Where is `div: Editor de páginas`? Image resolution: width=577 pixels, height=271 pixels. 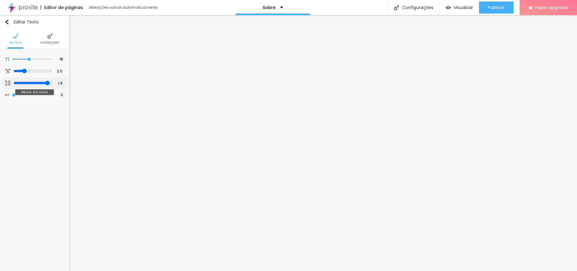 div: Editor de páginas is located at coordinates (62, 8).